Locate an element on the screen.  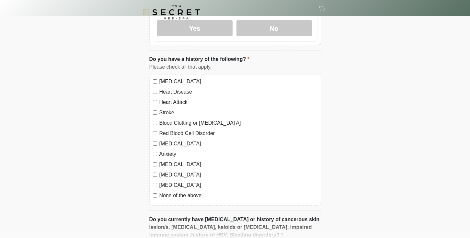
div: Please check all that apply. is located at coordinates (235, 67).